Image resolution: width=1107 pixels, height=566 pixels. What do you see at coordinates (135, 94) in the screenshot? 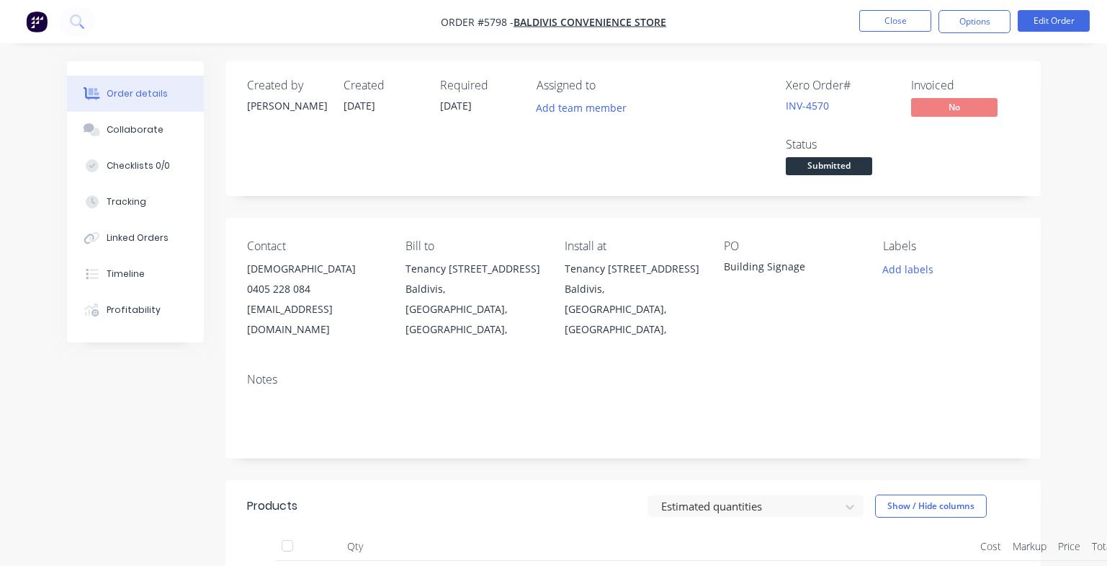
I see `button: Order details` at bounding box center [135, 94].